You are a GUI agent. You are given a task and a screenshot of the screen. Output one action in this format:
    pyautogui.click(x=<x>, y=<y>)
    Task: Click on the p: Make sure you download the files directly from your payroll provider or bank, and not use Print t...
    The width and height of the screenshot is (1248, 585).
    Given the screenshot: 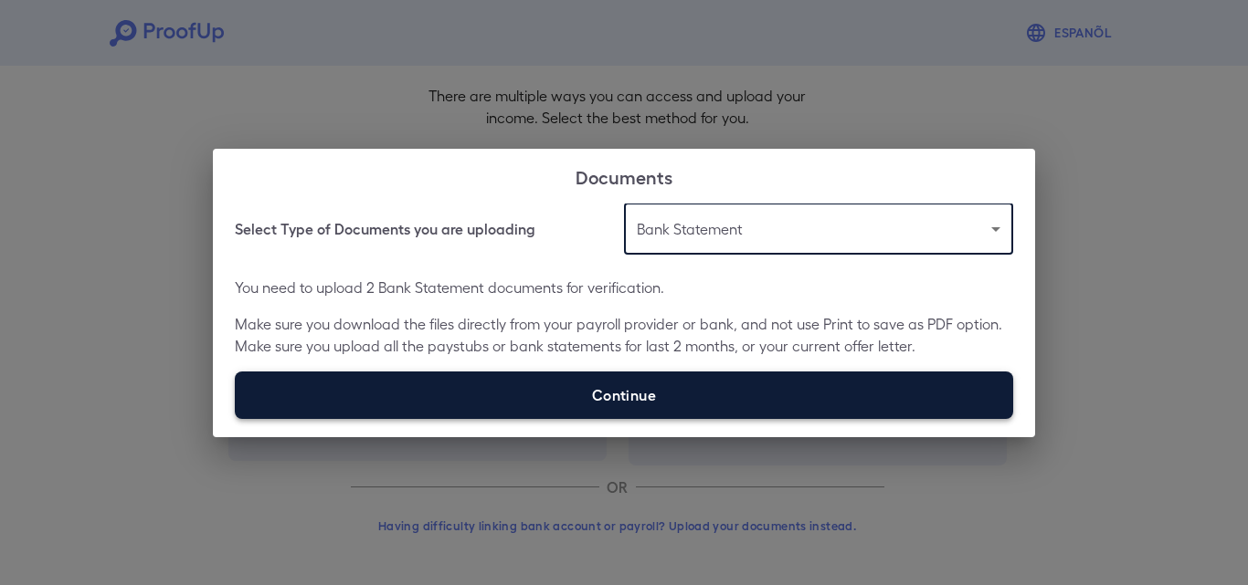 What is the action you would take?
    pyautogui.click(x=624, y=335)
    